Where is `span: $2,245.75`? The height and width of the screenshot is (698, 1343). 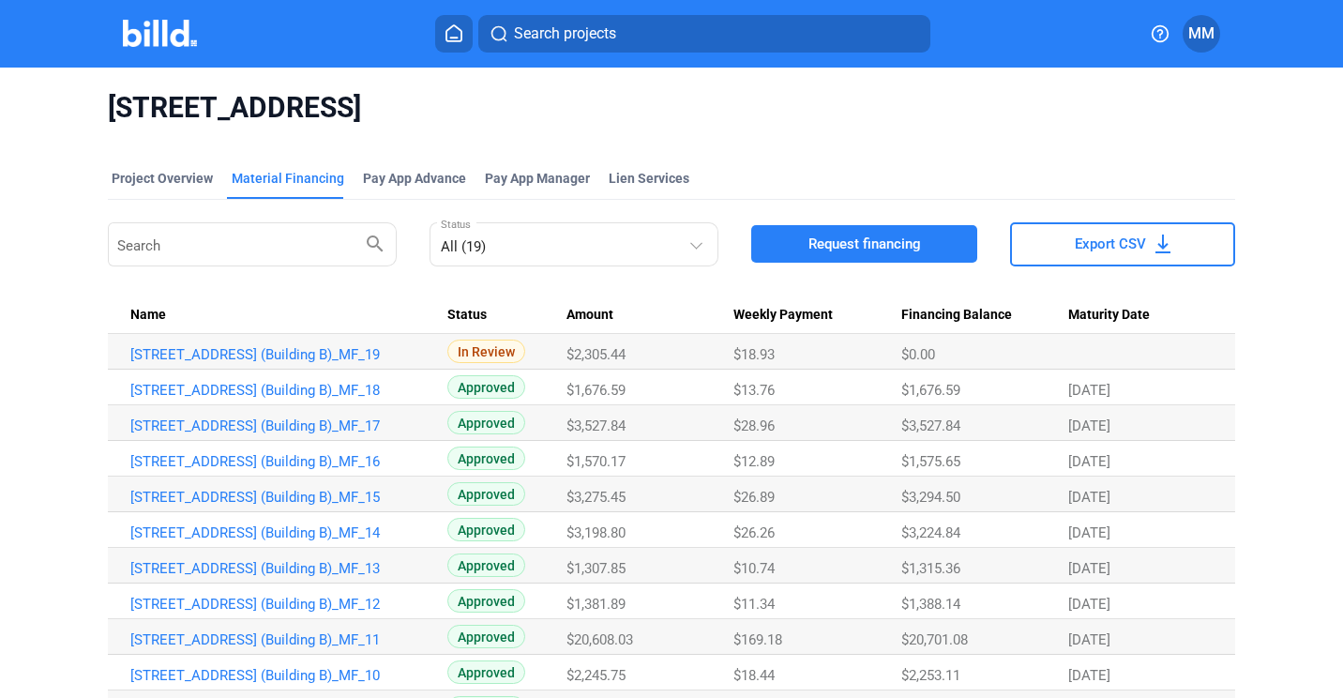 span: $2,245.75 is located at coordinates (596, 675).